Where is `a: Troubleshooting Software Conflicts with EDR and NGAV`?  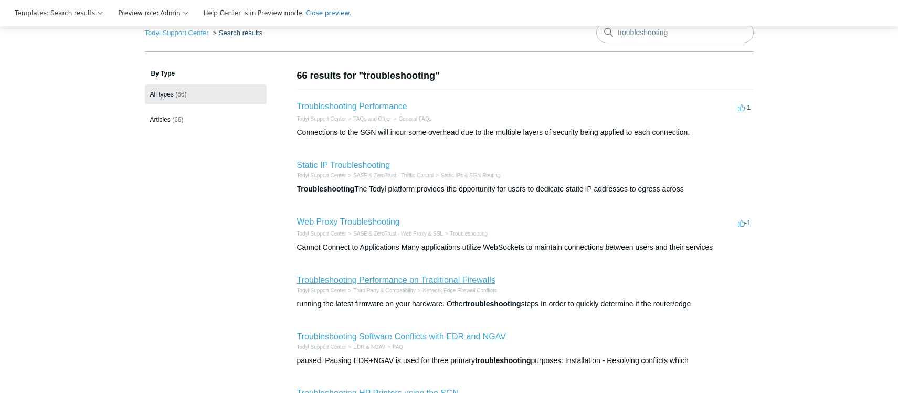 a: Troubleshooting Software Conflicts with EDR and NGAV is located at coordinates (401, 336).